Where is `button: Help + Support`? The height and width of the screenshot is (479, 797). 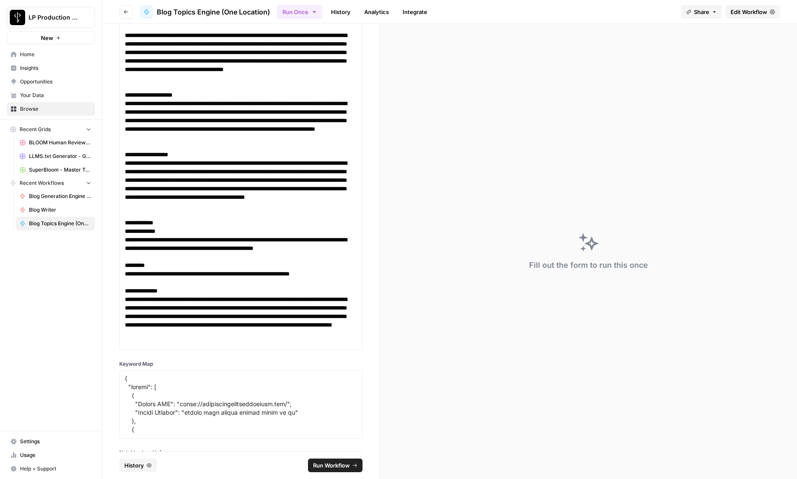
button: Help + Support is located at coordinates (51, 469).